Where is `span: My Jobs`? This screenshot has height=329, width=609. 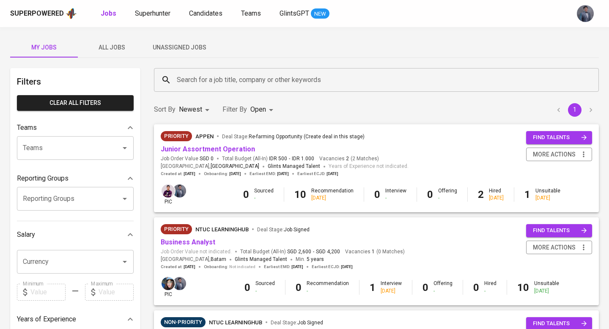 span: My Jobs is located at coordinates (44, 47).